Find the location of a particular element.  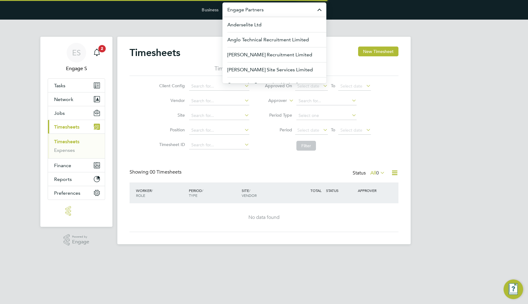

span: Anglo Technical Recruitment Limited is located at coordinates (268, 40).